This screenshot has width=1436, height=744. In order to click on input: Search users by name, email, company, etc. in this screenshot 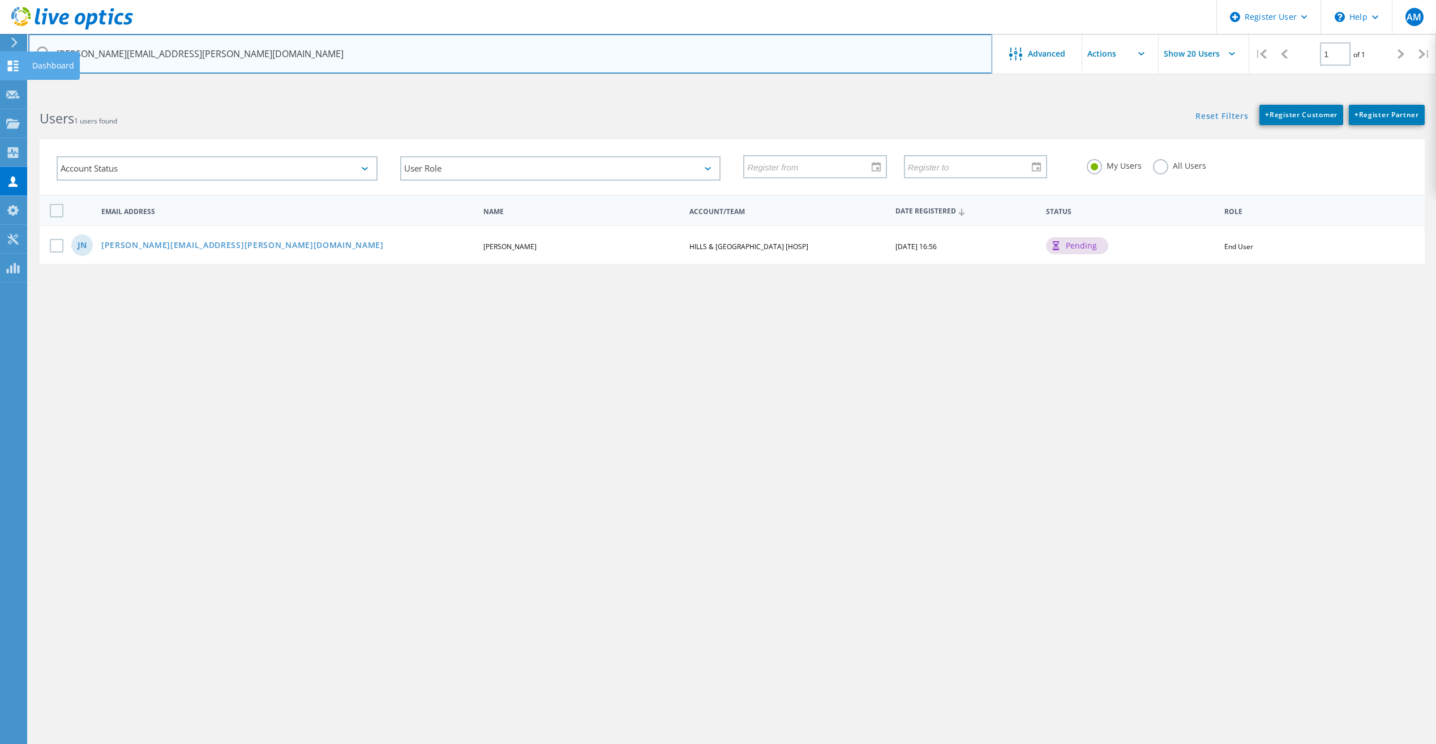, I will do `click(510, 54)`.